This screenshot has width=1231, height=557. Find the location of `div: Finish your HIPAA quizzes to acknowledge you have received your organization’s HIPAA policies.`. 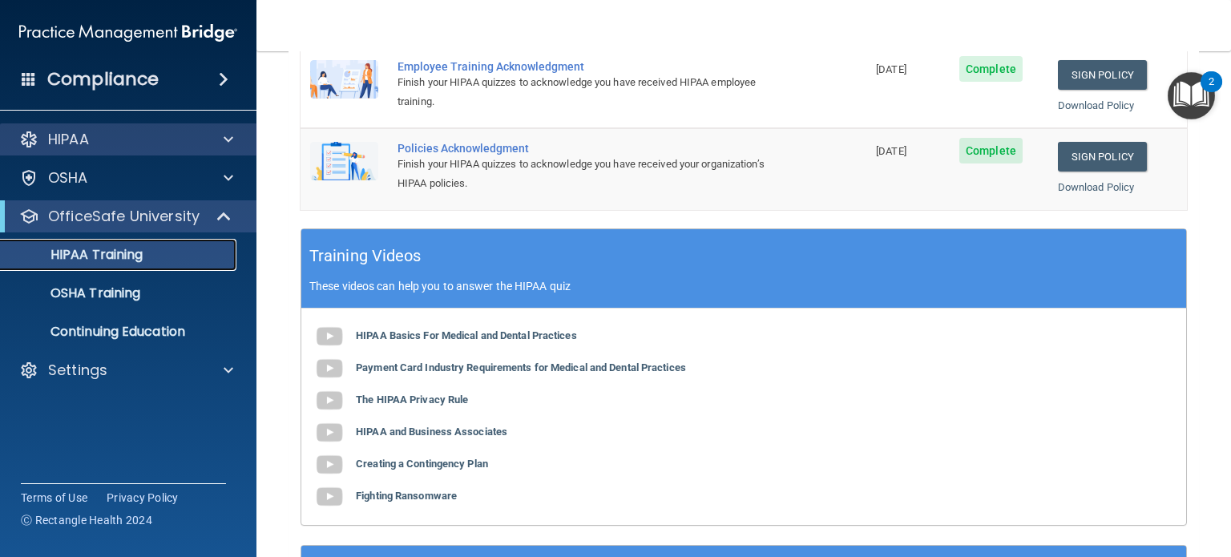

div: Finish your HIPAA quizzes to acknowledge you have received your organization’s HIPAA policies. is located at coordinates (592, 174).